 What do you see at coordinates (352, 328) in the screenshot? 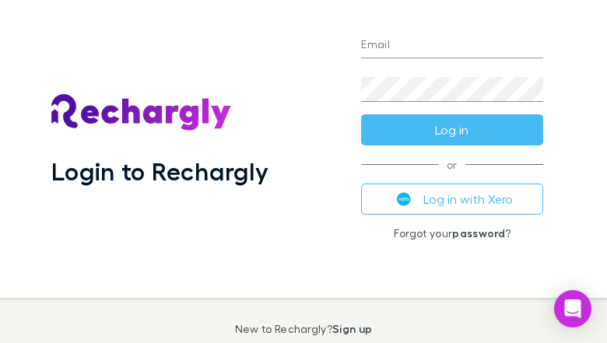
I see `a: Sign up` at bounding box center [352, 328].